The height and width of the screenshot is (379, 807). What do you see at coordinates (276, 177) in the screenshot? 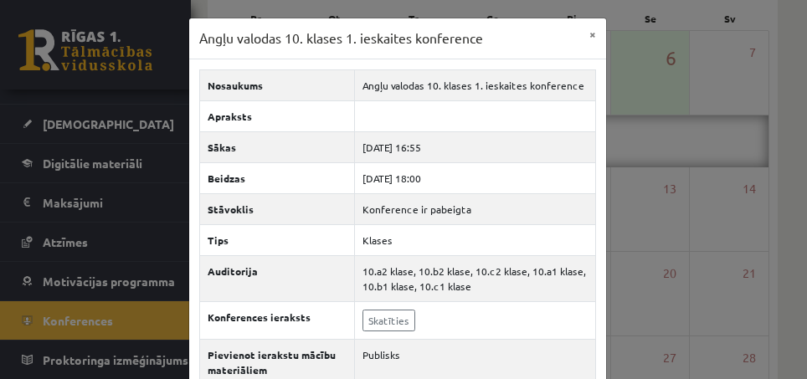
I see `th: Beidzas` at bounding box center [276, 177].